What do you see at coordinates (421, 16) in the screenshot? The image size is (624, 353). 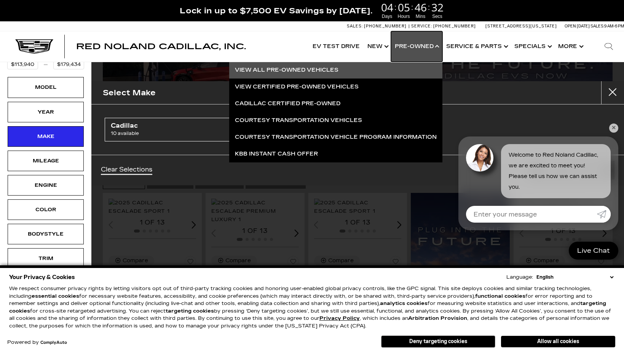 I see `span: Mins` at bounding box center [421, 16].